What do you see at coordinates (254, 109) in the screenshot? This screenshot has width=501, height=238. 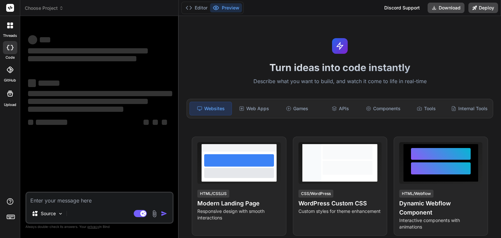 I see `div: Web Apps` at bounding box center [254, 109].